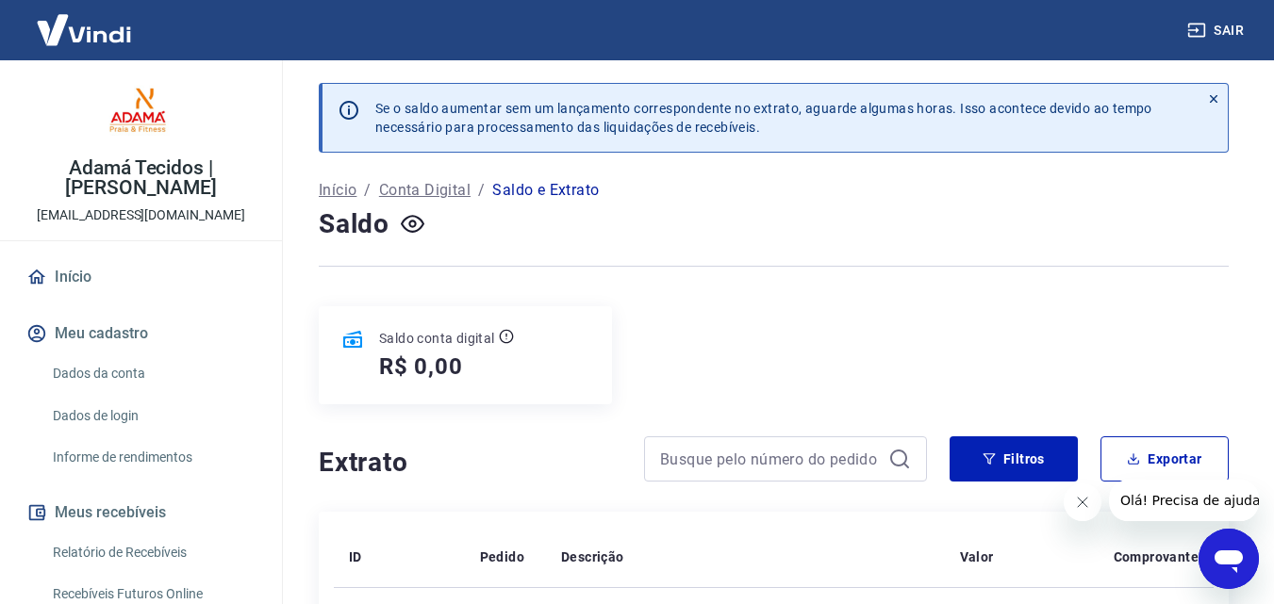 This screenshot has height=604, width=1274. What do you see at coordinates (152, 416) in the screenshot?
I see `a: Dados de login` at bounding box center [152, 416].